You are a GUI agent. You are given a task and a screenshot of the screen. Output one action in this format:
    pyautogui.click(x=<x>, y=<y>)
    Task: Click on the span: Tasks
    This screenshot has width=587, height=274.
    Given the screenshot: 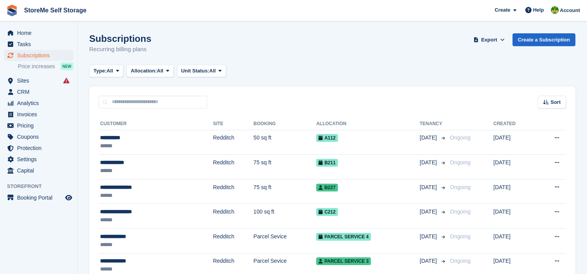 What is the action you would take?
    pyautogui.click(x=40, y=44)
    